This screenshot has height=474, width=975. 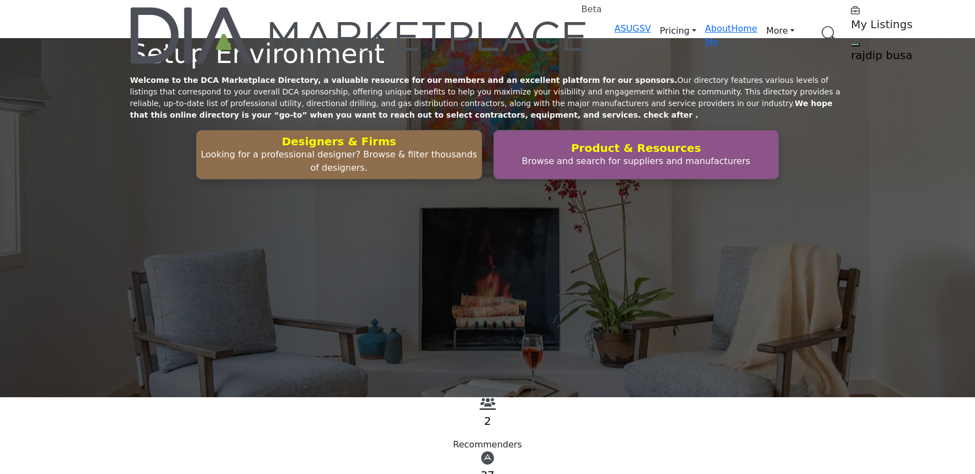 What do you see at coordinates (488, 98) in the screenshot?
I see `p: Our directory features various levels of listings that correspond to your overall DCA sponsorship...` at bounding box center [488, 98].